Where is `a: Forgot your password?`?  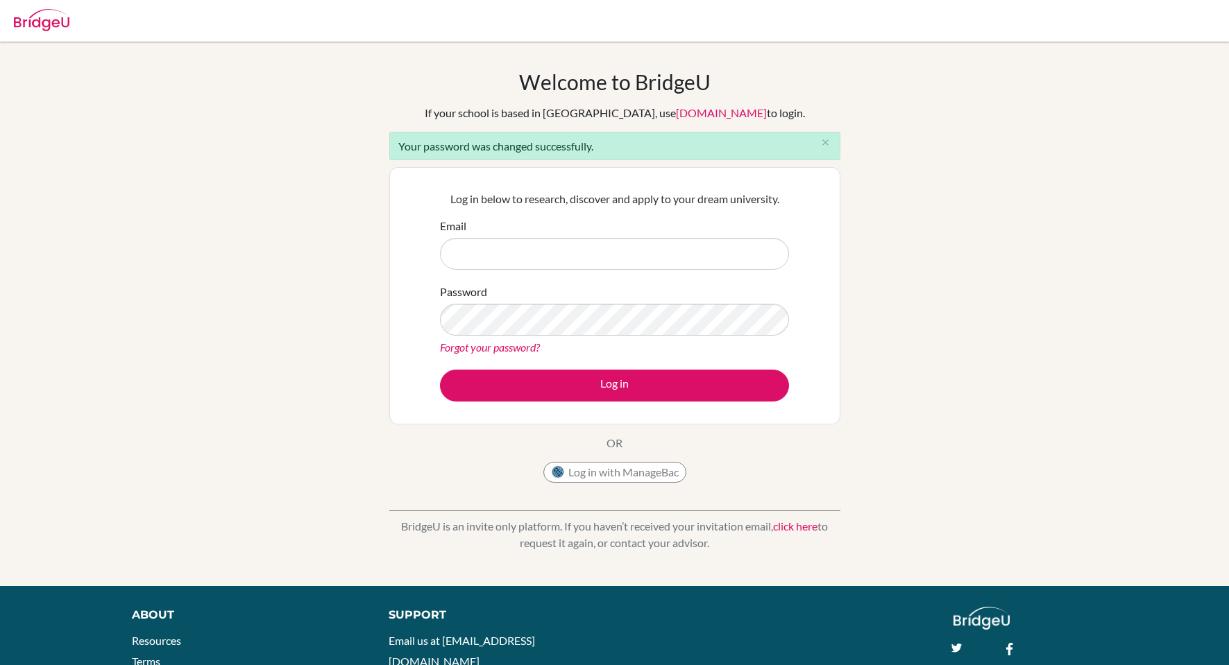
a: Forgot your password? is located at coordinates (490, 347).